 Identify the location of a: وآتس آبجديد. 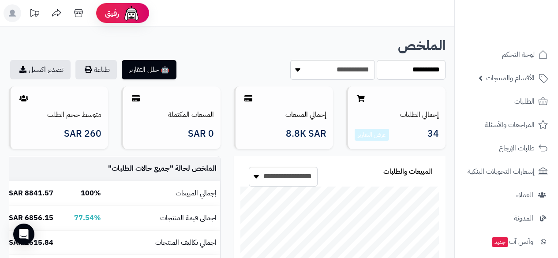
(506, 242).